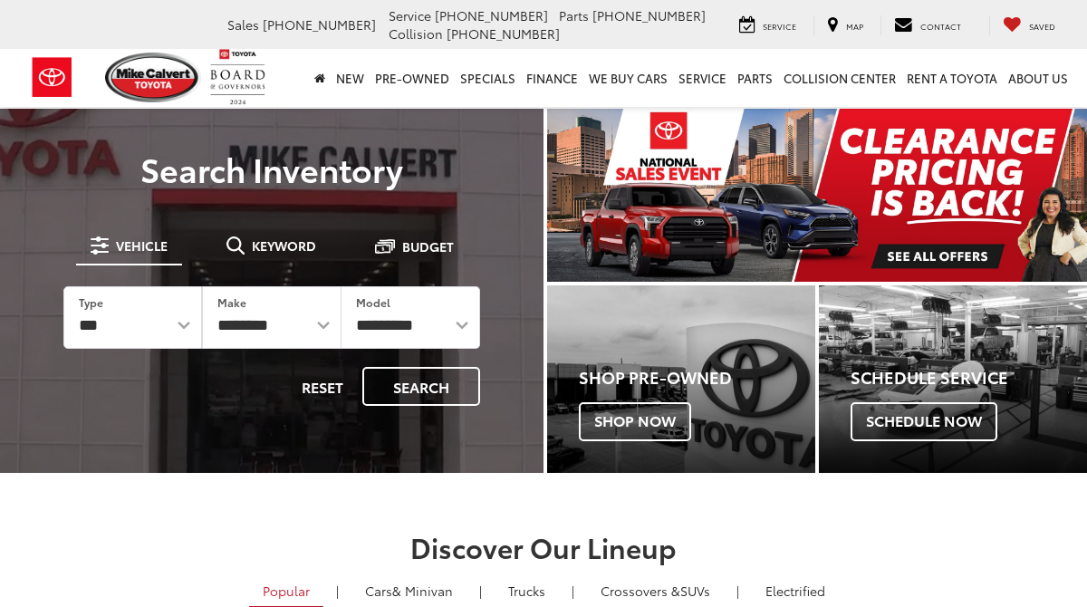 This screenshot has width=1087, height=607. What do you see at coordinates (283, 245) in the screenshot?
I see `span: Keyword` at bounding box center [283, 245].